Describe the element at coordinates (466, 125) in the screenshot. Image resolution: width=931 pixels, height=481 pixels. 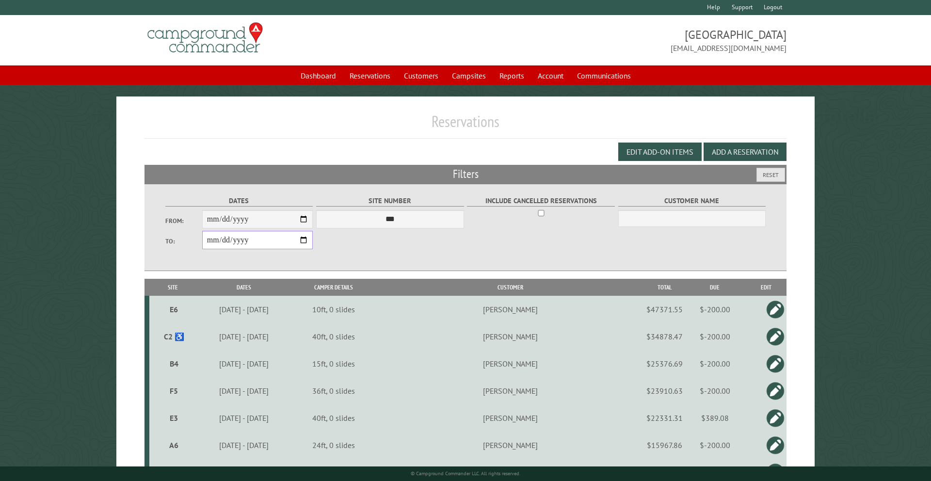
I see `h1: Reservations` at that location.